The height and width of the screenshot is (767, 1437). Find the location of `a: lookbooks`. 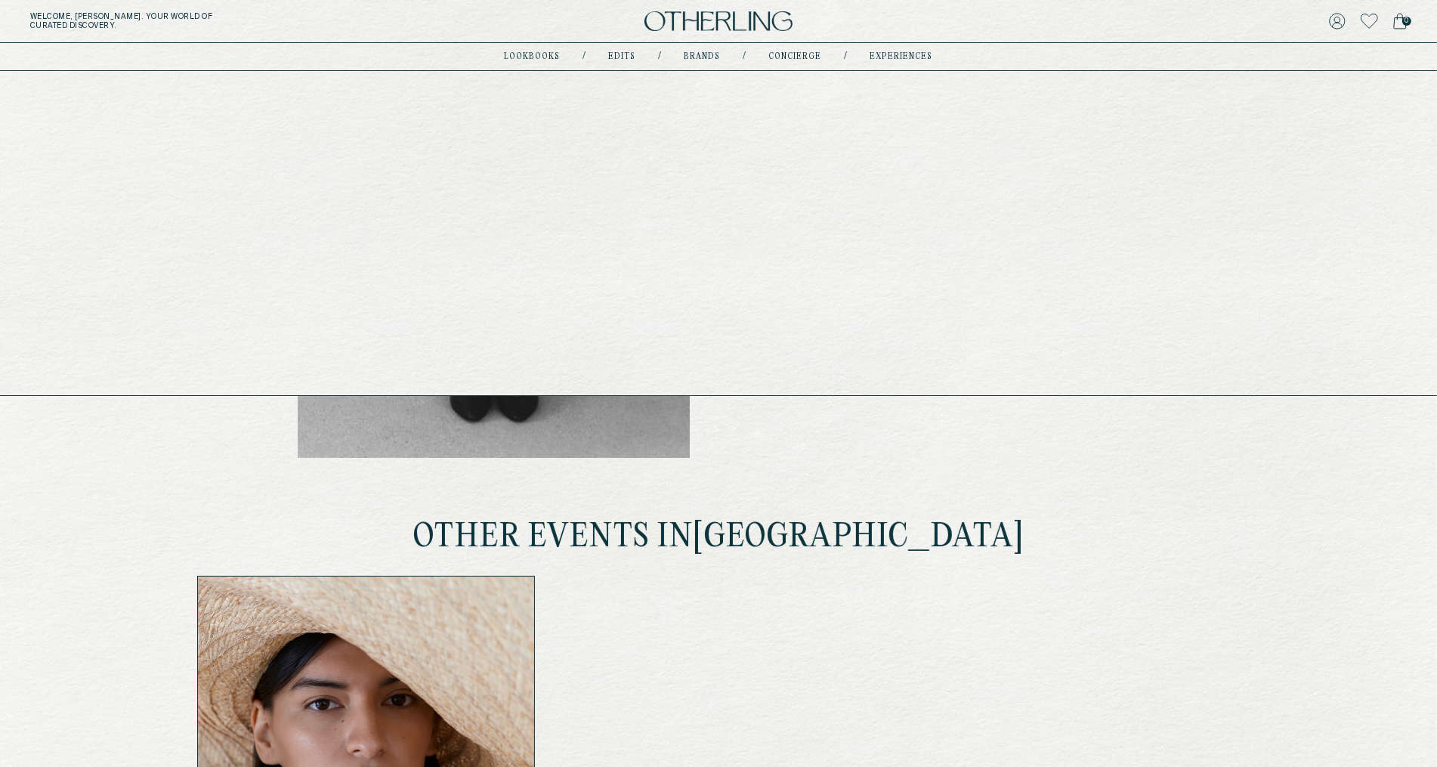

a: lookbooks is located at coordinates (533, 57).